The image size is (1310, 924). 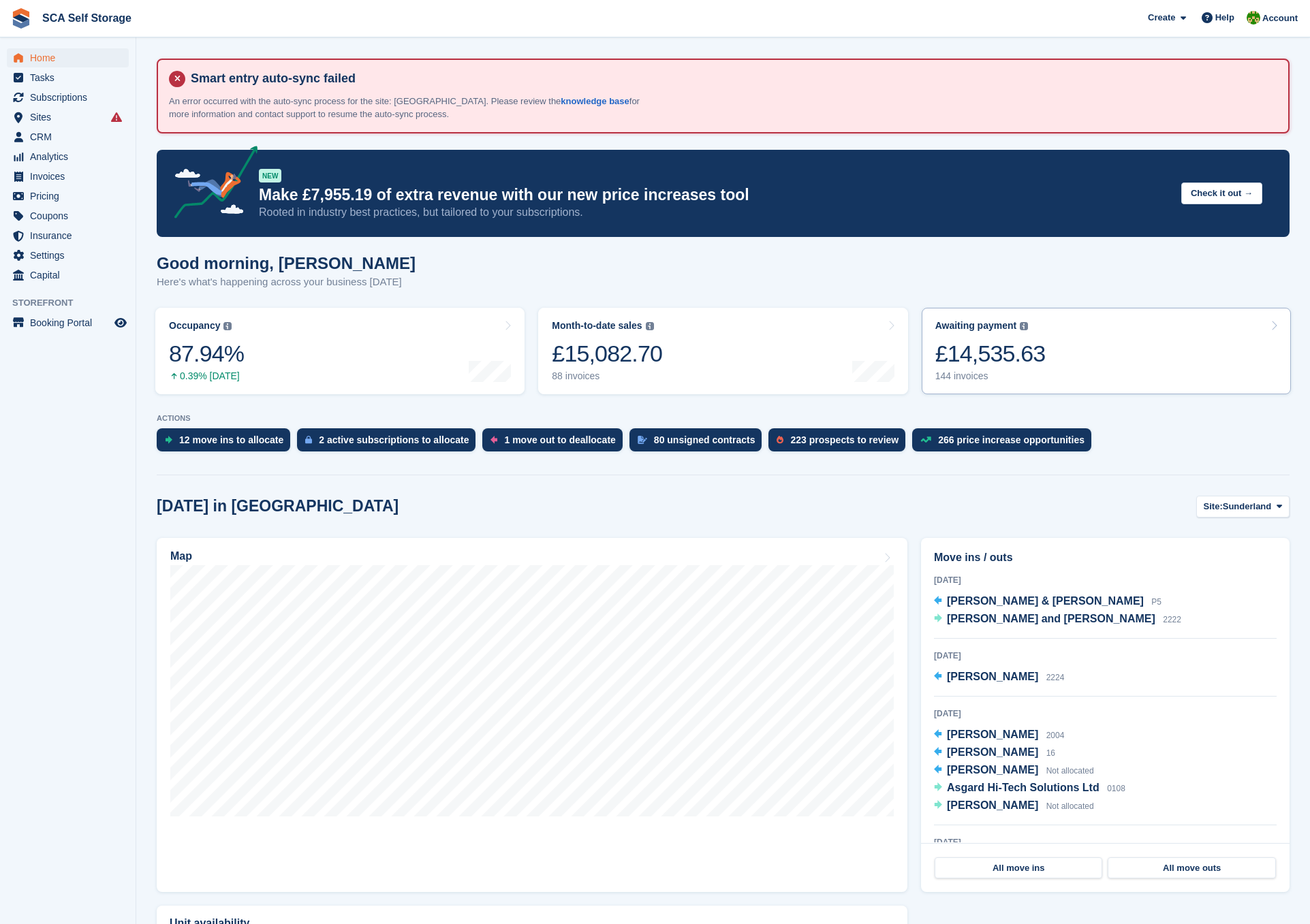 I want to click on img: stora-icon-8386f47178a22dfd0bd8f6a31ec36ba5ce8667c1dd55bd0f319d3a0aa187defe.svg, so click(x=21, y=18).